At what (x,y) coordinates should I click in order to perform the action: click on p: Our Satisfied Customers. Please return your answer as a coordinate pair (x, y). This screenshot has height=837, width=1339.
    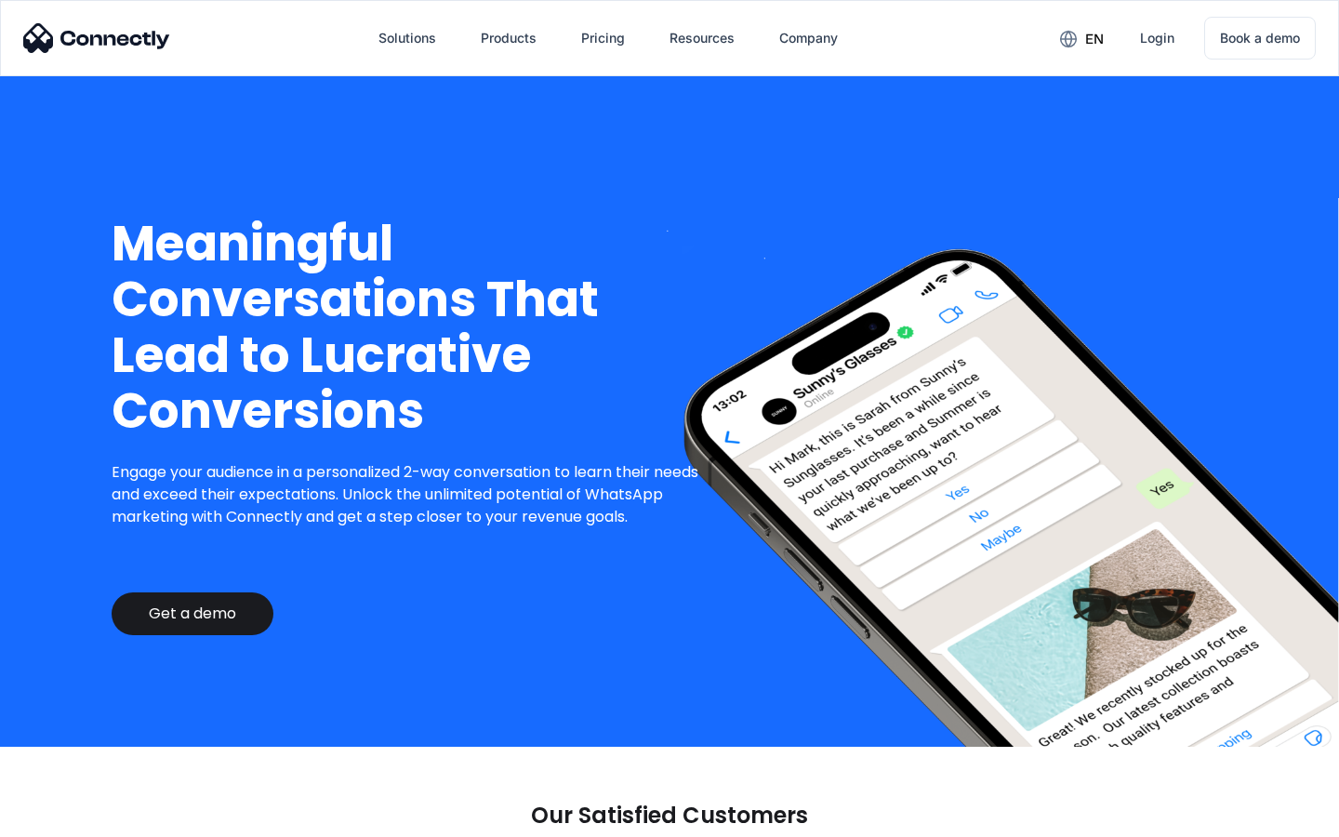
    Looking at the image, I should click on (670, 816).